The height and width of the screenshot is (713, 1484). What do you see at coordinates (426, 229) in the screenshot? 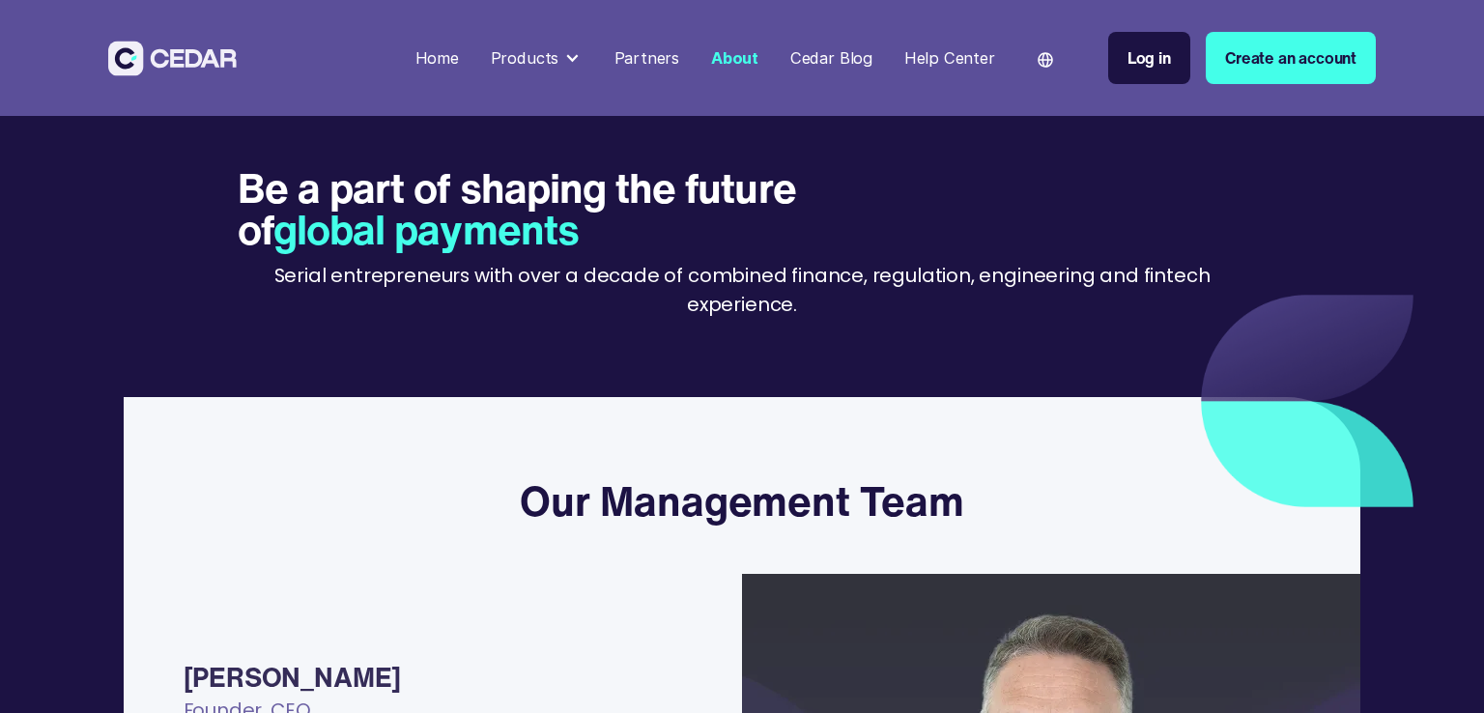
I see `span: global payments` at bounding box center [426, 229].